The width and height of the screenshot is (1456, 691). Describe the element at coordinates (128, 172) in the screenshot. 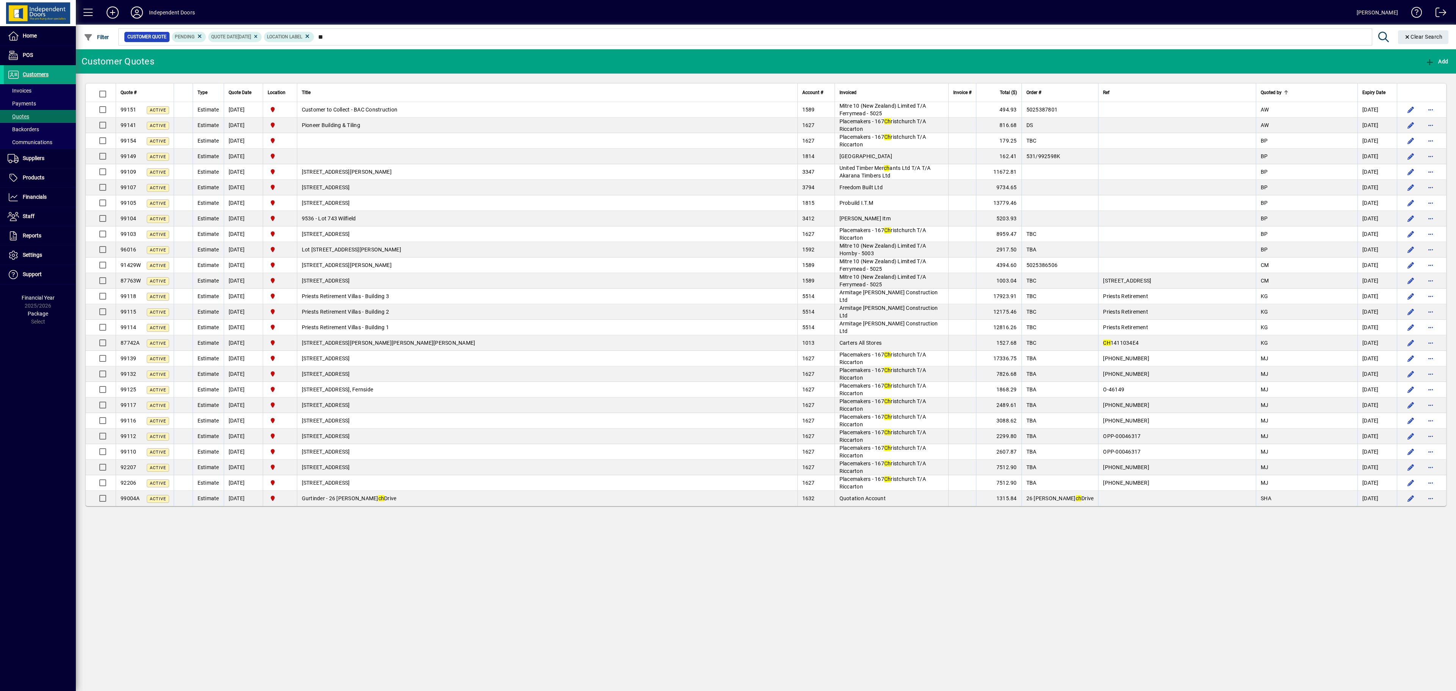

I see `span: 99109` at that location.